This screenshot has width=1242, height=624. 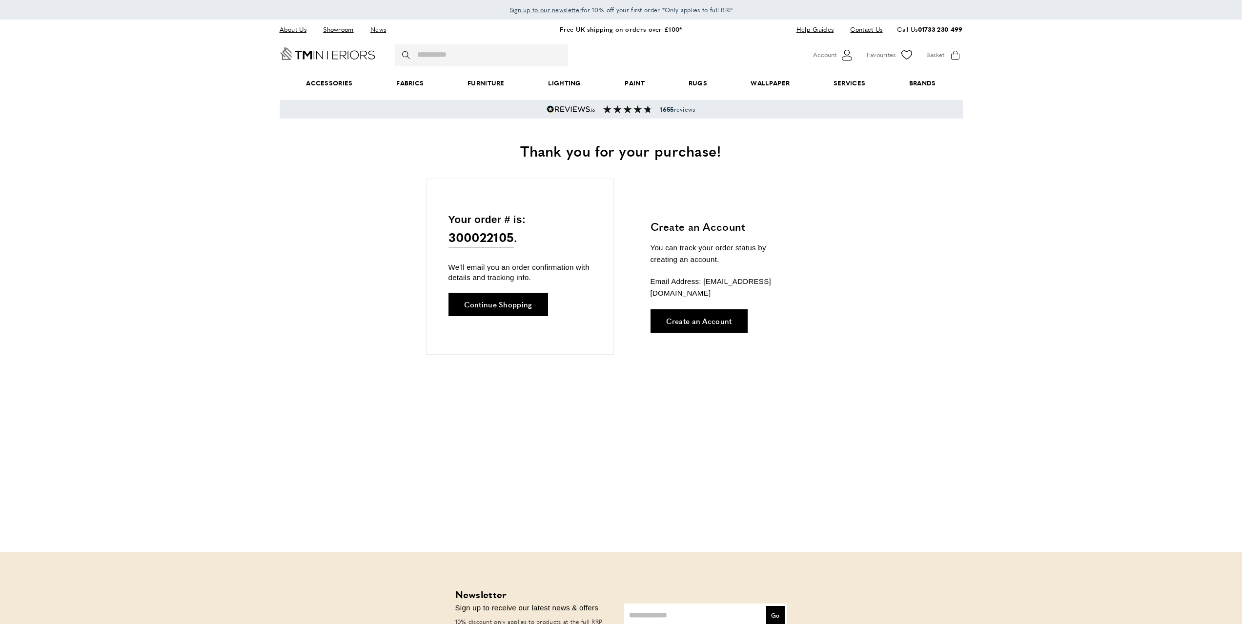 What do you see at coordinates (565, 83) in the screenshot?
I see `a: Lighting` at bounding box center [565, 83].